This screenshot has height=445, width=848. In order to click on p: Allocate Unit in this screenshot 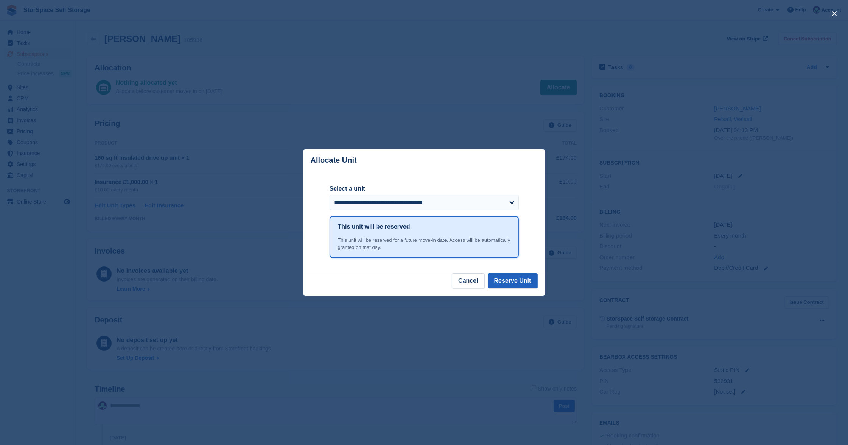, I will do `click(334, 160)`.